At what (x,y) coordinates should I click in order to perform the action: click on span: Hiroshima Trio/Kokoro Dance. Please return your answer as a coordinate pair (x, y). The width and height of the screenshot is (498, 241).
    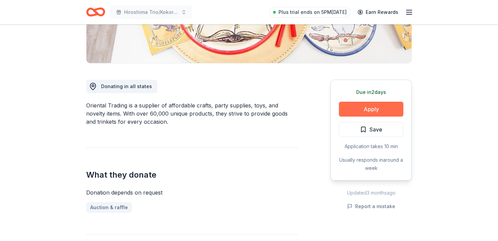
    Looking at the image, I should click on (151, 12).